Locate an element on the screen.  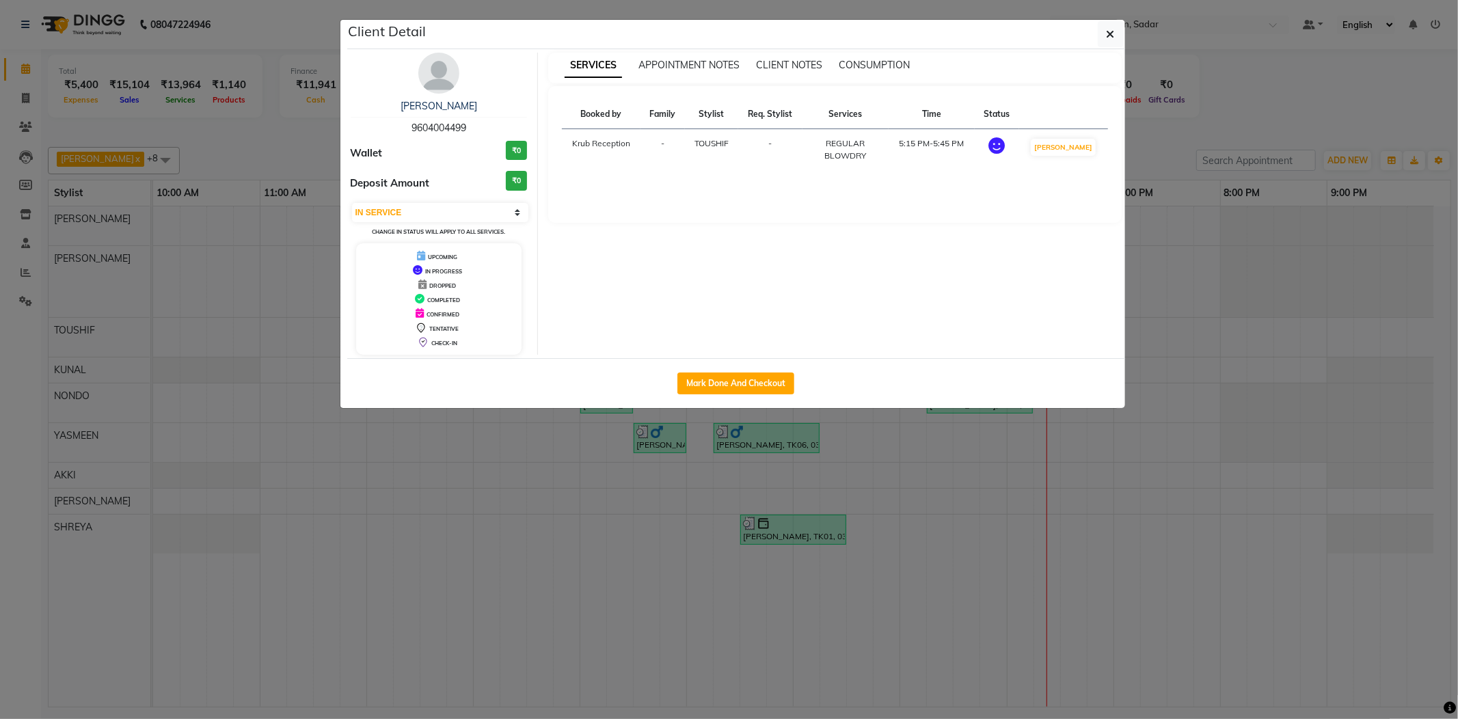
span: CHECK-IN is located at coordinates (444, 343).